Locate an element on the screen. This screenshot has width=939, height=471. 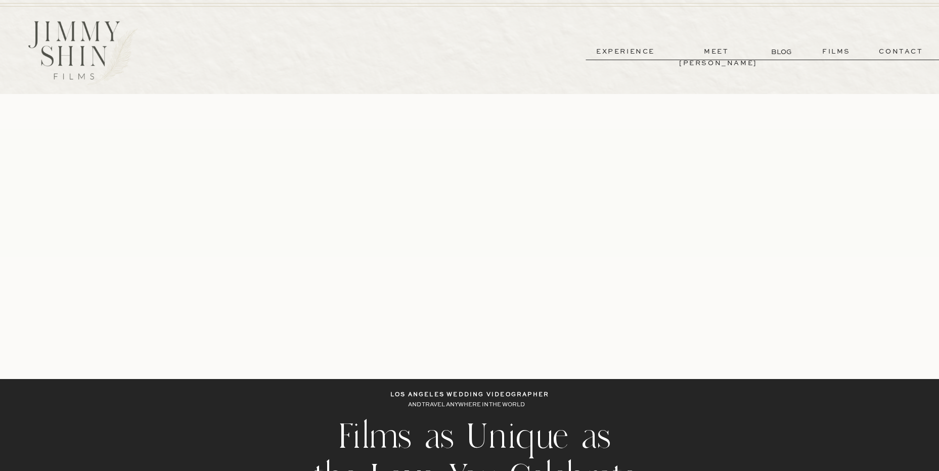
p: films is located at coordinates (836, 52).